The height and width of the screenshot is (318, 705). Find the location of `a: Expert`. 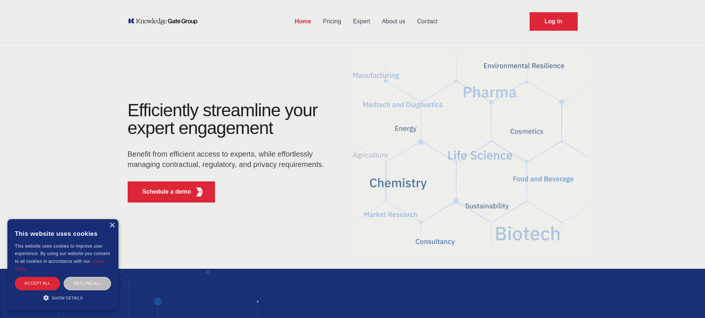

a: Expert is located at coordinates (361, 21).